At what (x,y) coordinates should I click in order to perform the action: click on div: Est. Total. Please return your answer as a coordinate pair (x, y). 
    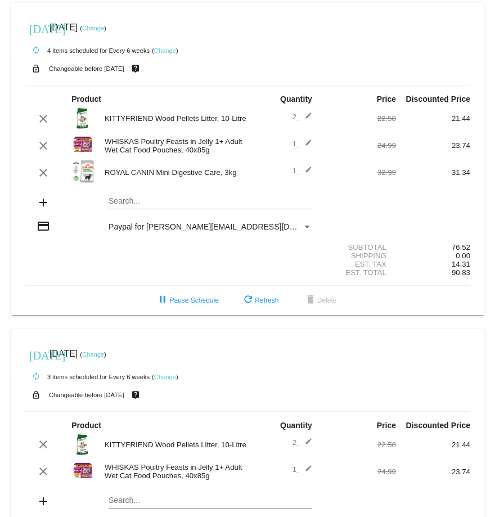
    Looking at the image, I should click on (359, 272).